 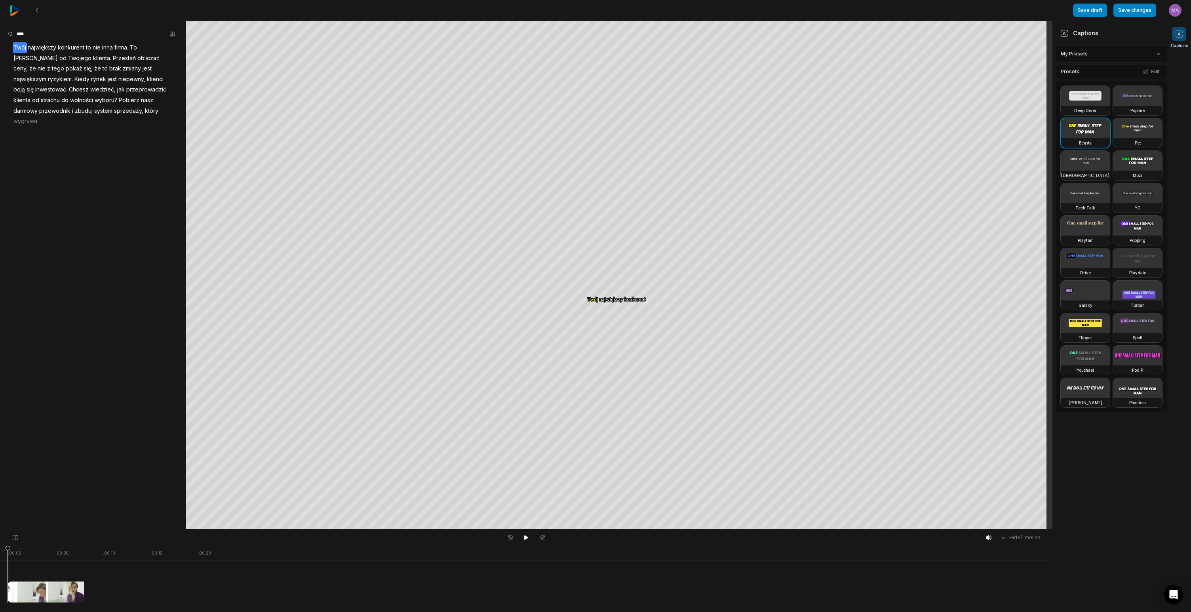 I want to click on button: Save changes, so click(x=1135, y=10).